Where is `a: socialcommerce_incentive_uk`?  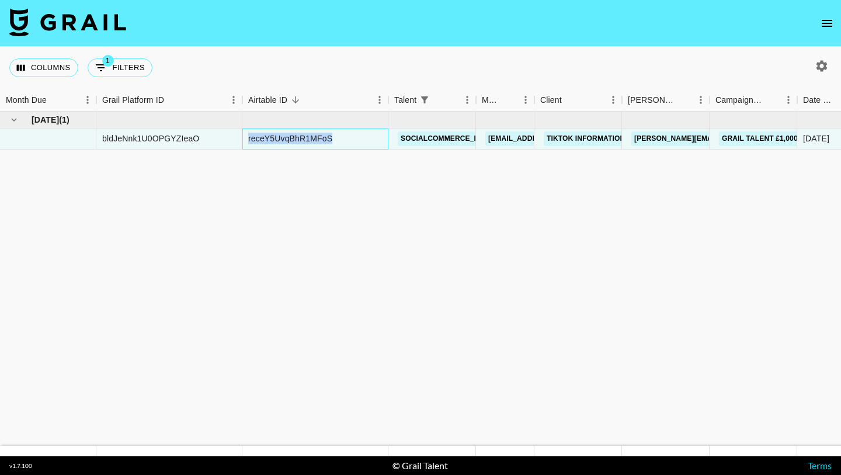 a: socialcommerce_incentive_uk is located at coordinates (463, 138).